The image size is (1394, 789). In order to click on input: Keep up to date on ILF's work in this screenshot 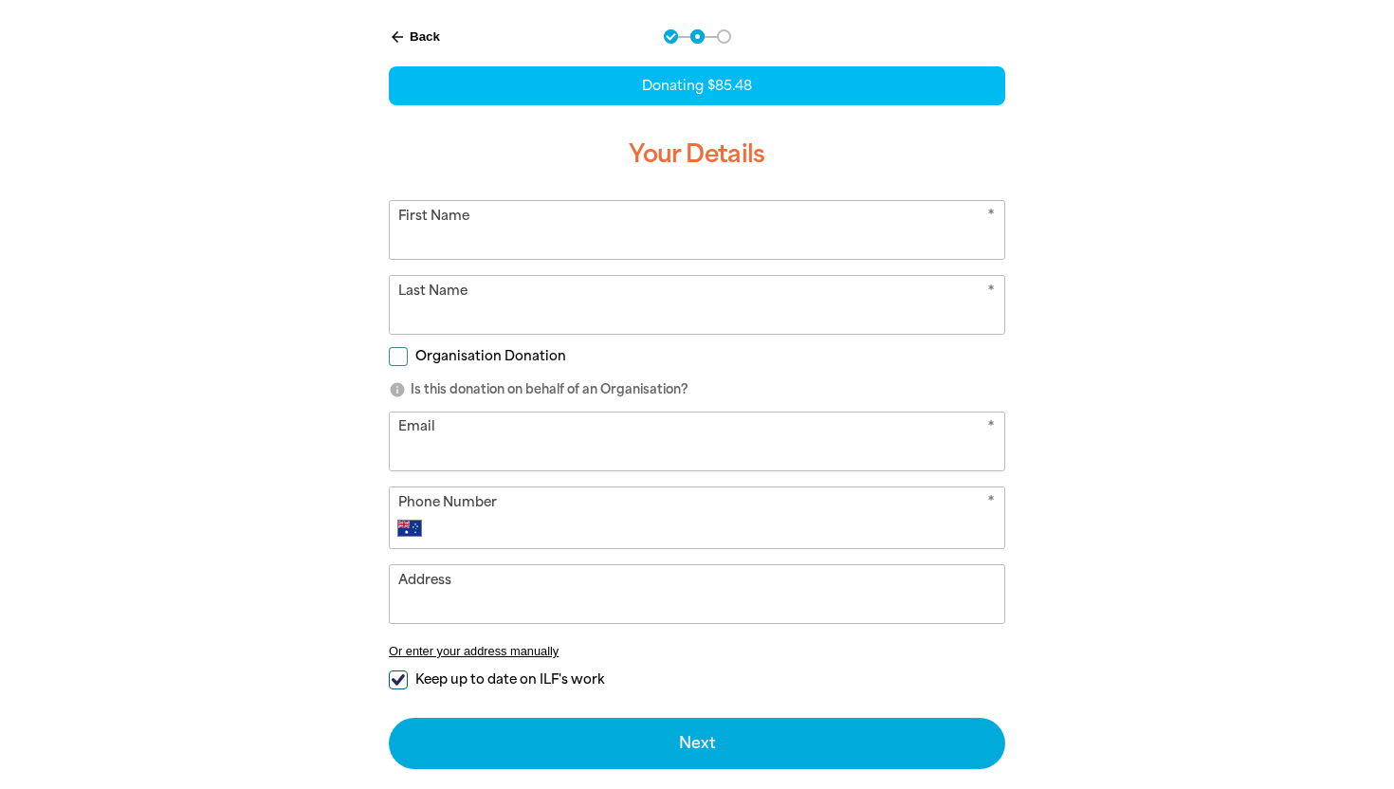, I will do `click(398, 680)`.